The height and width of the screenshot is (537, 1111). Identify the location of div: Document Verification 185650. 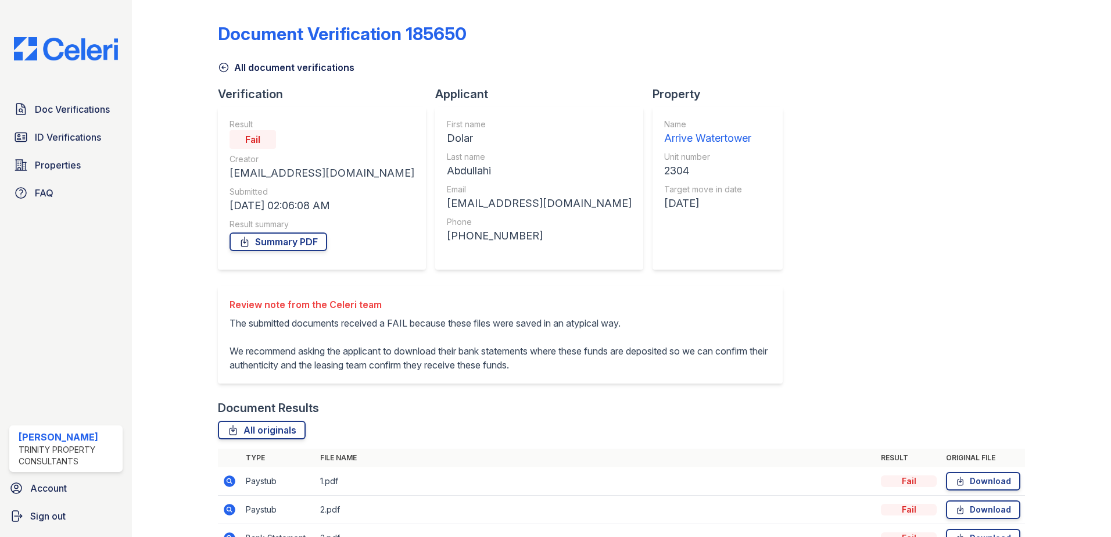
(342, 34).